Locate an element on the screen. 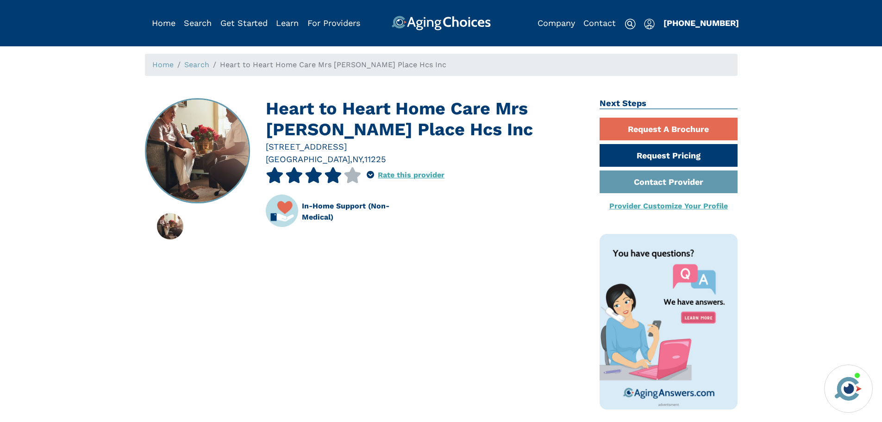  div: 11225 is located at coordinates (375, 159).